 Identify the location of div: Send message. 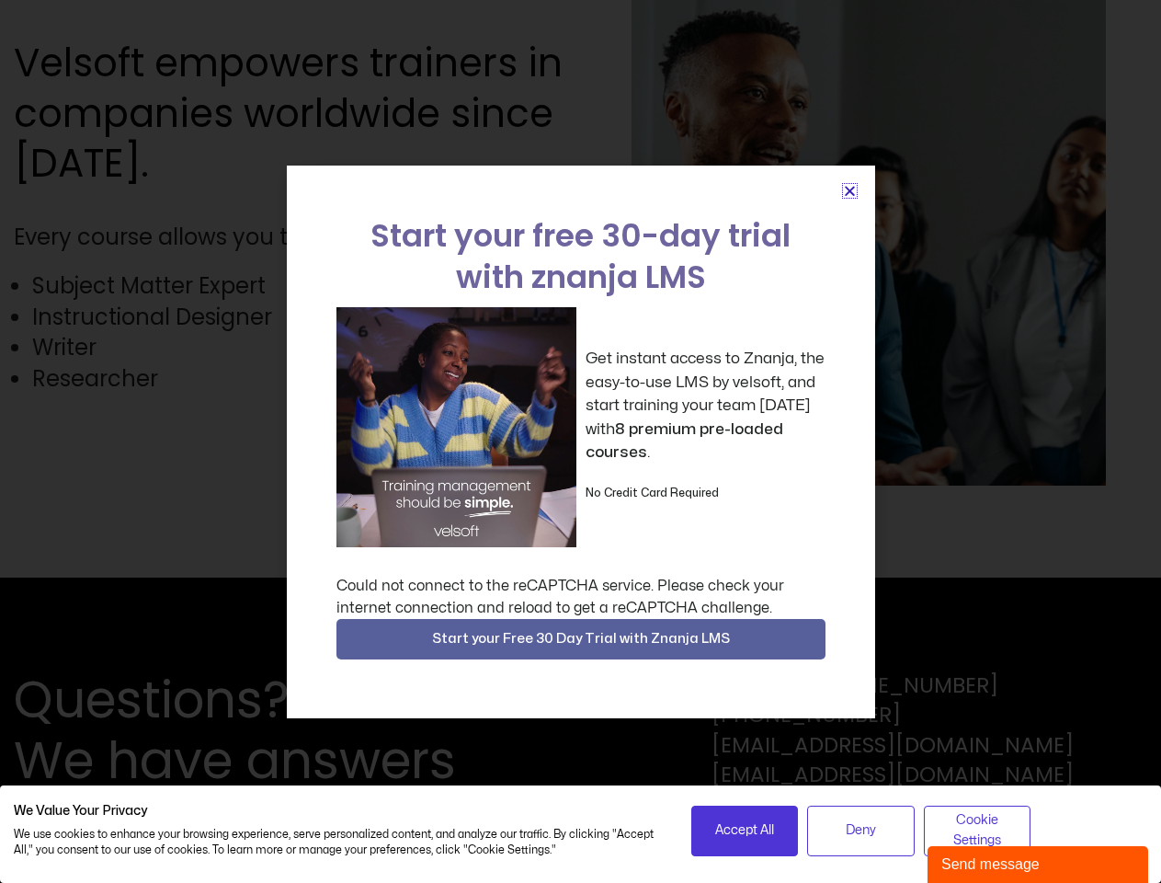
(110, 22).